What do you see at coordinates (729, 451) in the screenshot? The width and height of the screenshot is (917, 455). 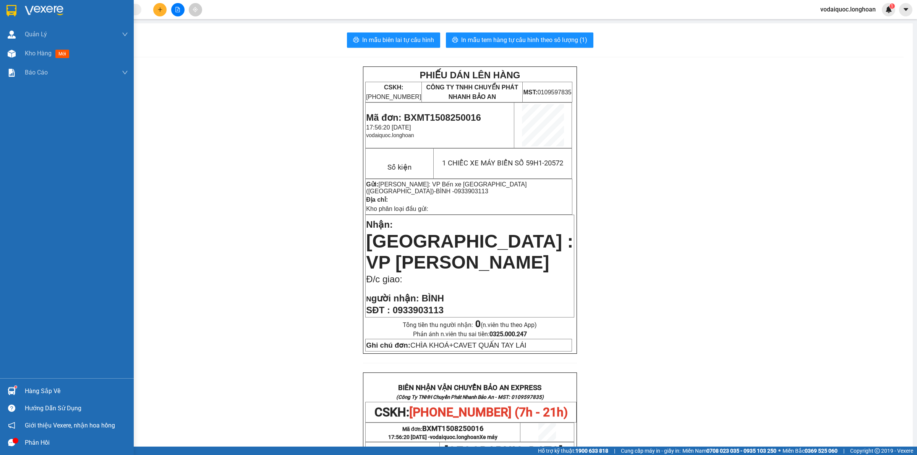 I see `span: Miền Nam` at bounding box center [729, 451].